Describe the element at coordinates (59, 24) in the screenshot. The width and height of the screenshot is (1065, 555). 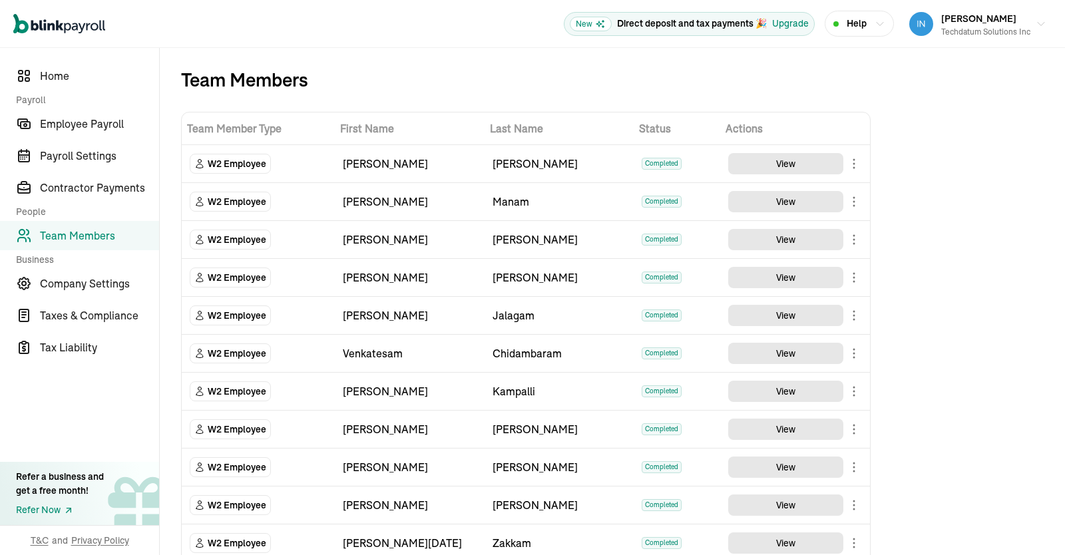
I see `nav: Global` at that location.